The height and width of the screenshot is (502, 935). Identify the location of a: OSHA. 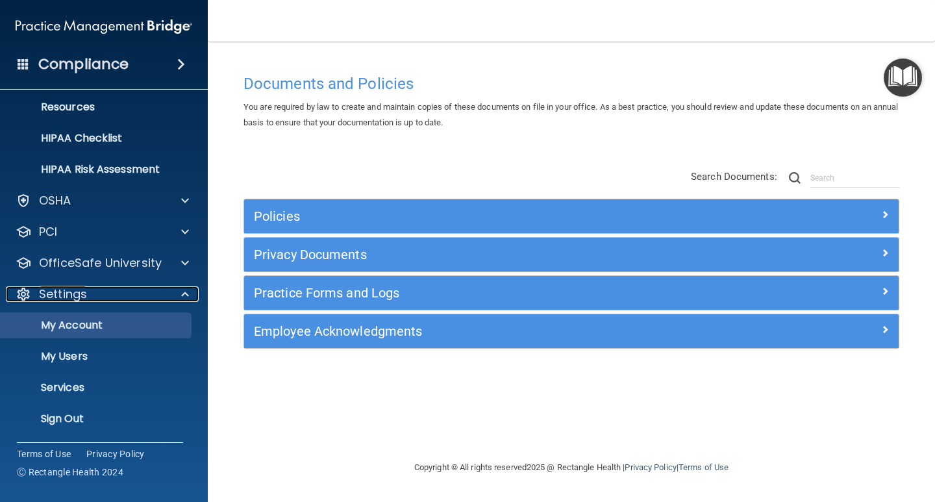
(102, 201).